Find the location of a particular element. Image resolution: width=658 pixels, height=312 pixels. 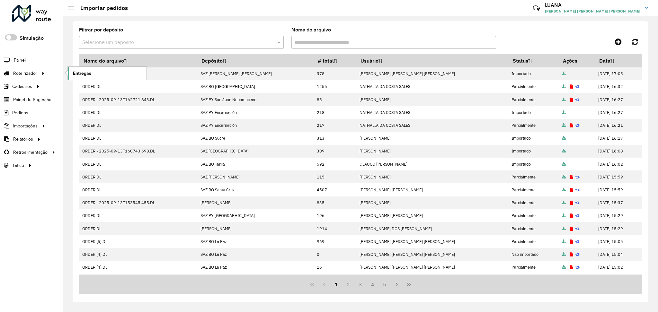

button: 3 is located at coordinates (361, 285).